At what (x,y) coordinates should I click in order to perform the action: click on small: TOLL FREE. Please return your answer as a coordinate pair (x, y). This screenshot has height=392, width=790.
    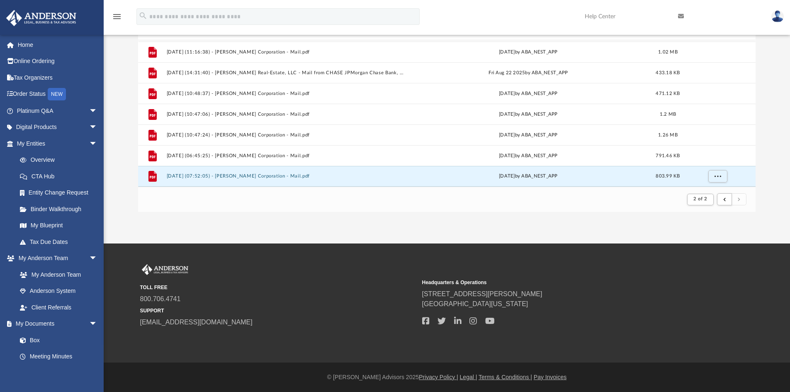
    Looking at the image, I should click on (278, 287).